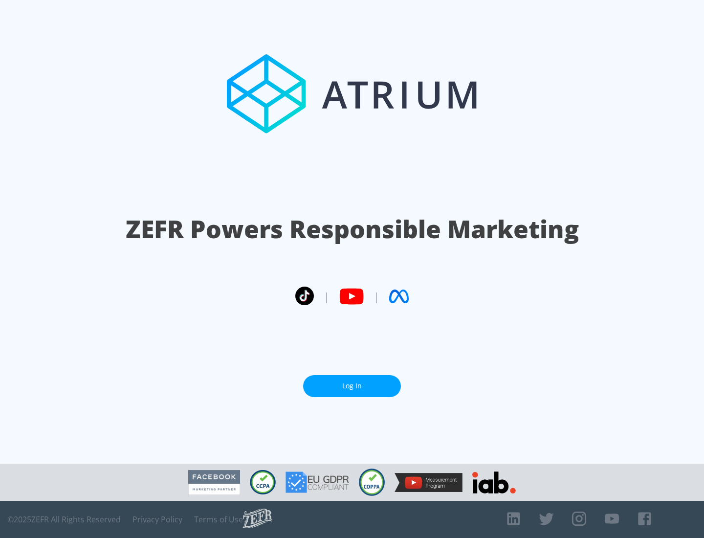  What do you see at coordinates (372, 482) in the screenshot?
I see `img: COPPA Compliant` at bounding box center [372, 482].